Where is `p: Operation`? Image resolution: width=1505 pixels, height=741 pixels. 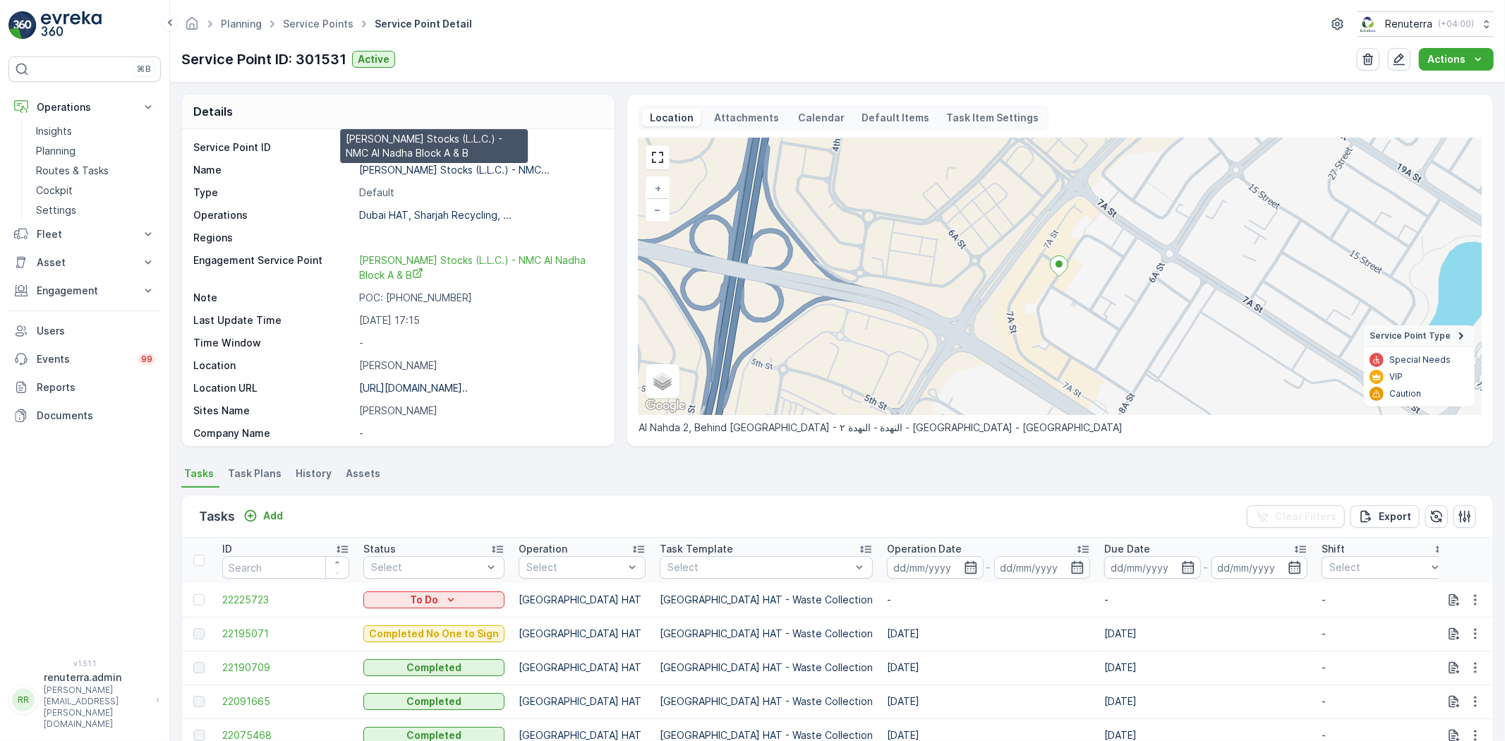
p: Operation is located at coordinates (543, 549).